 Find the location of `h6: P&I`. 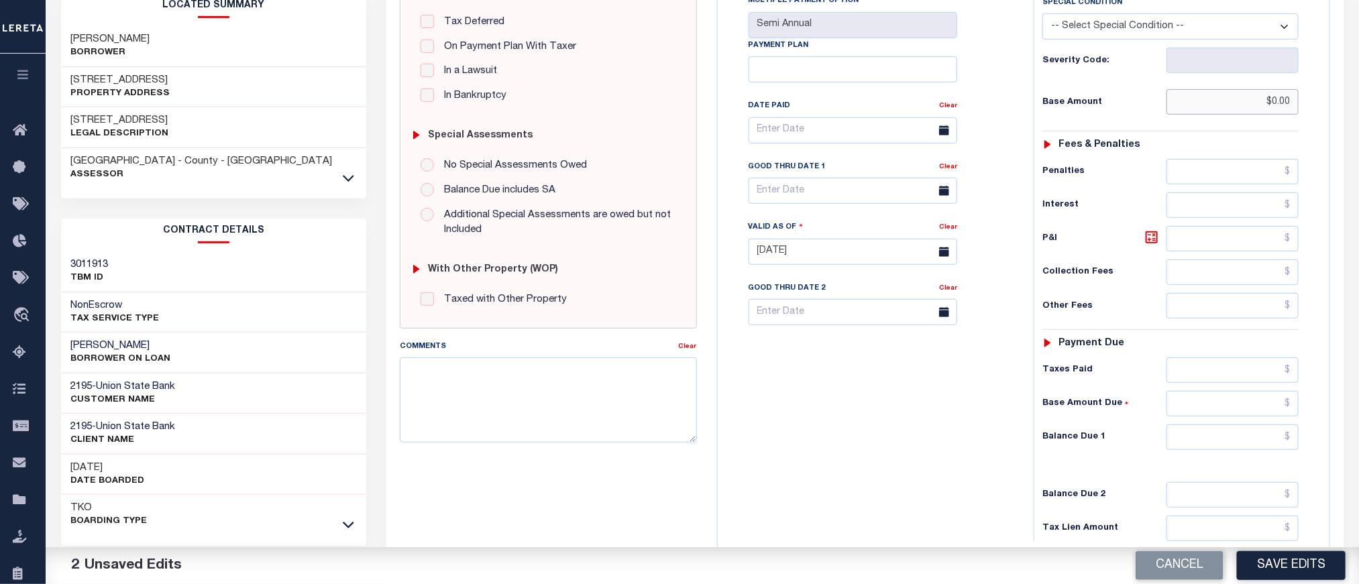

h6: P&I is located at coordinates (1104, 239).